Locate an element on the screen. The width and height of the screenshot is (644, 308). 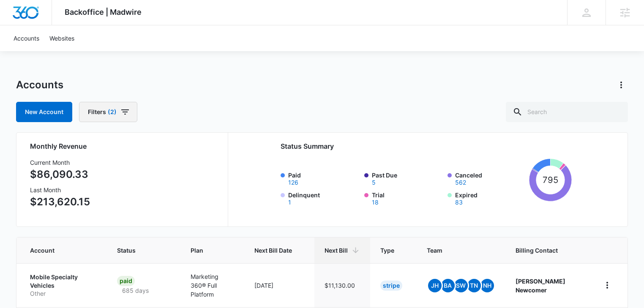
span: Type is located at coordinates (387, 250).